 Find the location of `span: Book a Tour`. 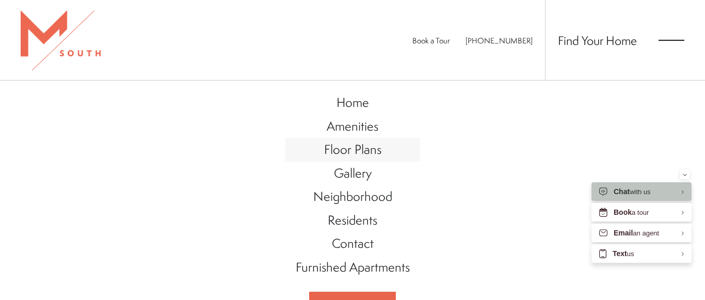

span: Book a Tour is located at coordinates (431, 40).